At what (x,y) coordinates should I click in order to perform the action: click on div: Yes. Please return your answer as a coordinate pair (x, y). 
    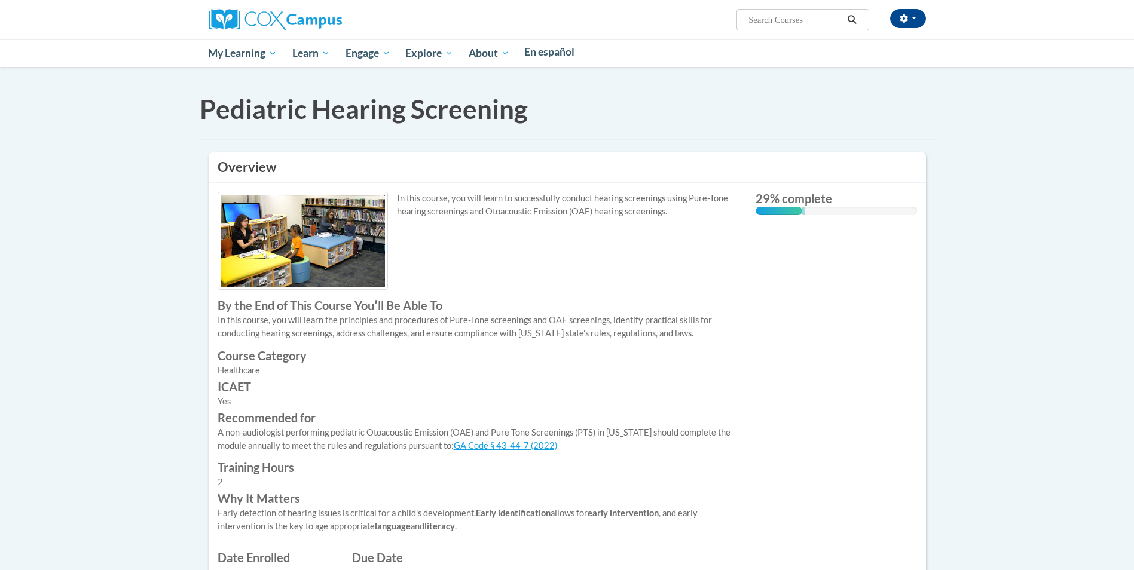
    Looking at the image, I should click on (478, 402).